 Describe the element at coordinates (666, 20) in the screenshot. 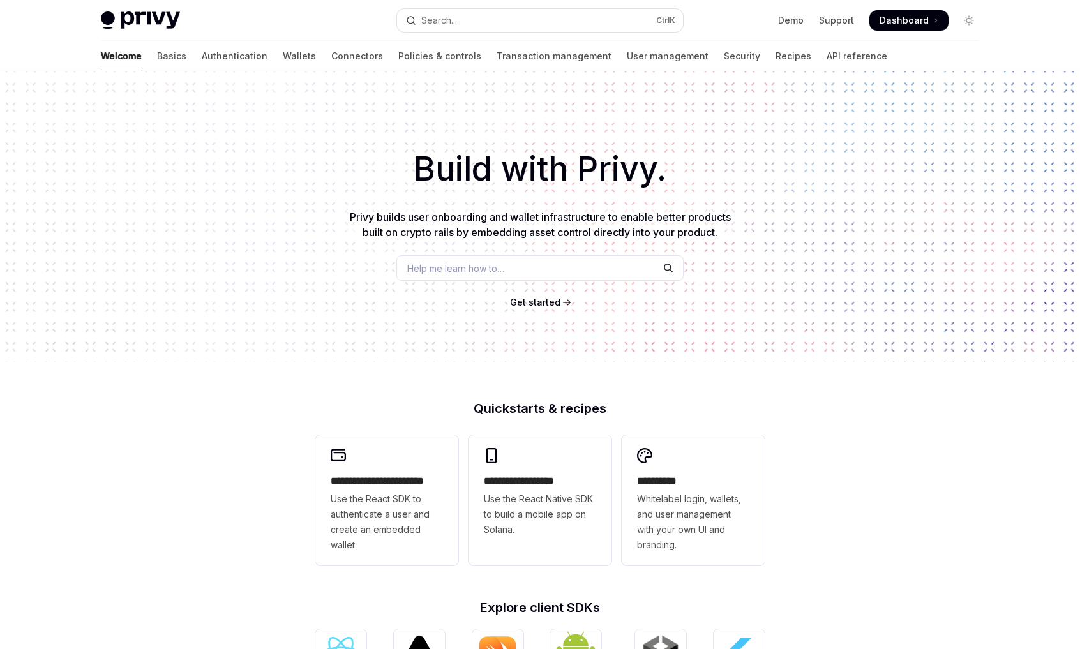

I see `span: Ctrl K` at that location.